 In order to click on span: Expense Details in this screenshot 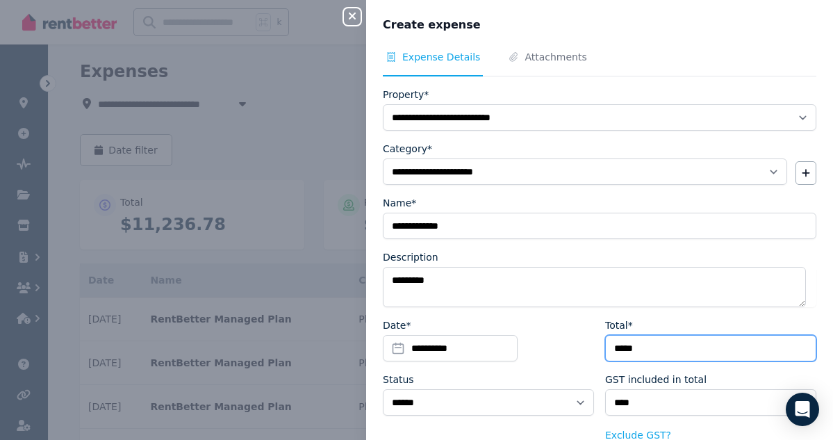, I will do `click(441, 57)`.